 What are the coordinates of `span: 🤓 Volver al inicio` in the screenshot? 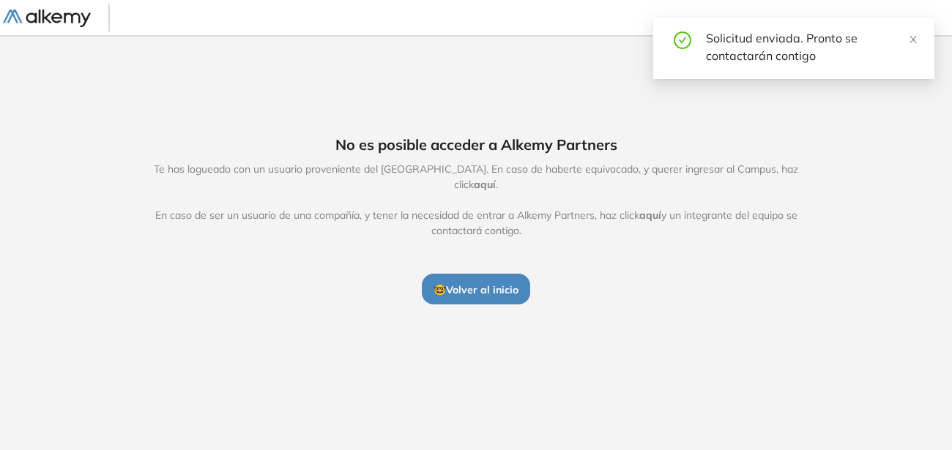 It's located at (476, 290).